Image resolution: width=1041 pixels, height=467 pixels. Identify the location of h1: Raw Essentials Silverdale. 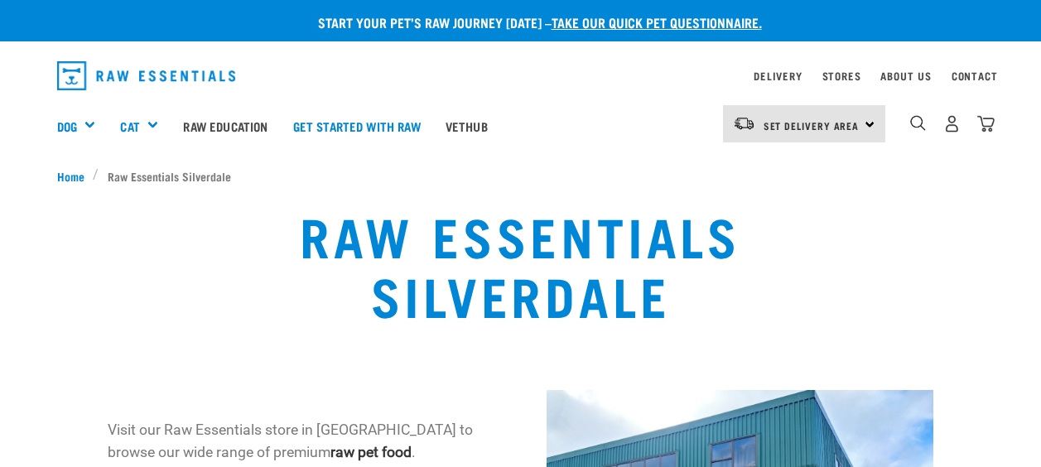
(521, 264).